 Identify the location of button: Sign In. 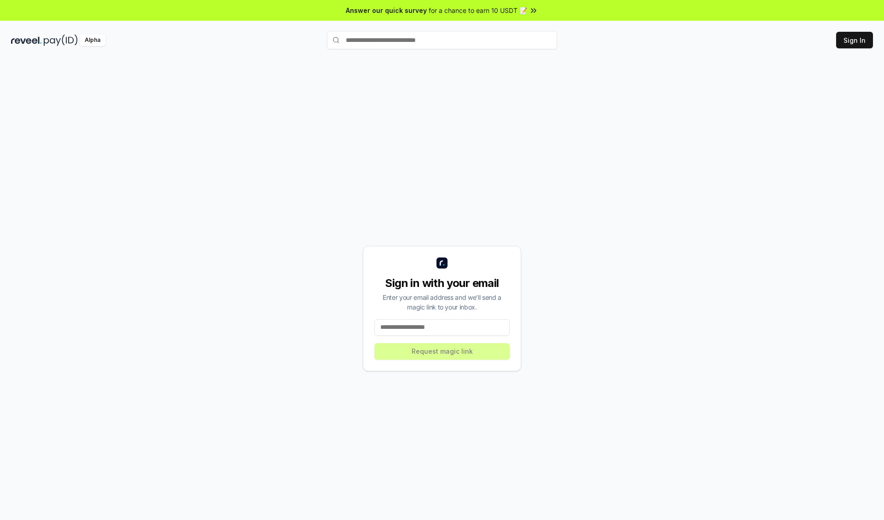
(855, 40).